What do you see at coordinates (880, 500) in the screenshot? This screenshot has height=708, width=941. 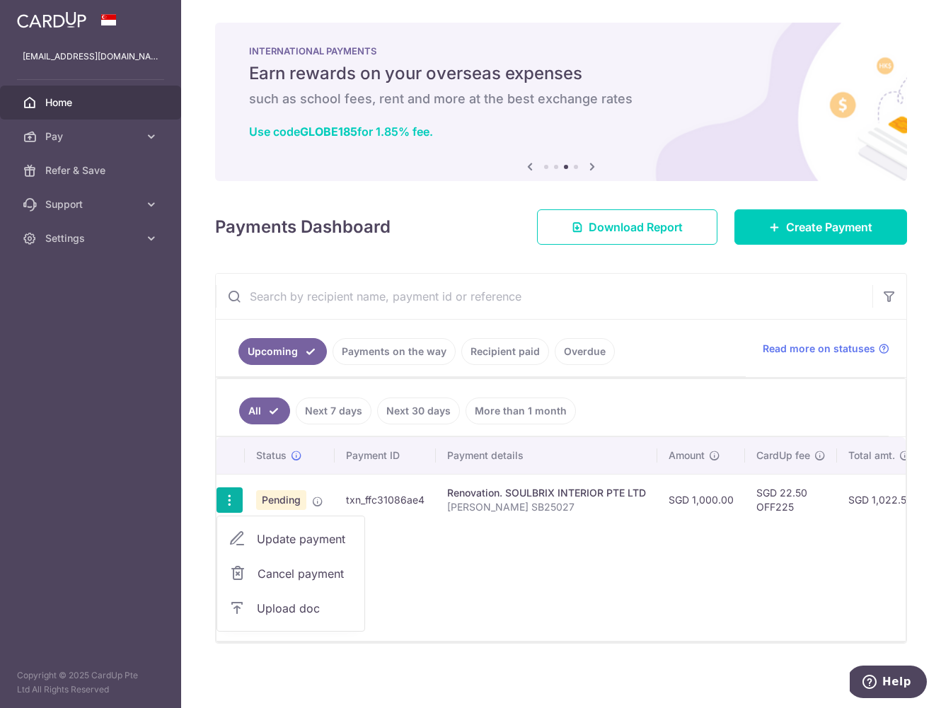 I see `td: SGD 1,022.50` at bounding box center [880, 500].